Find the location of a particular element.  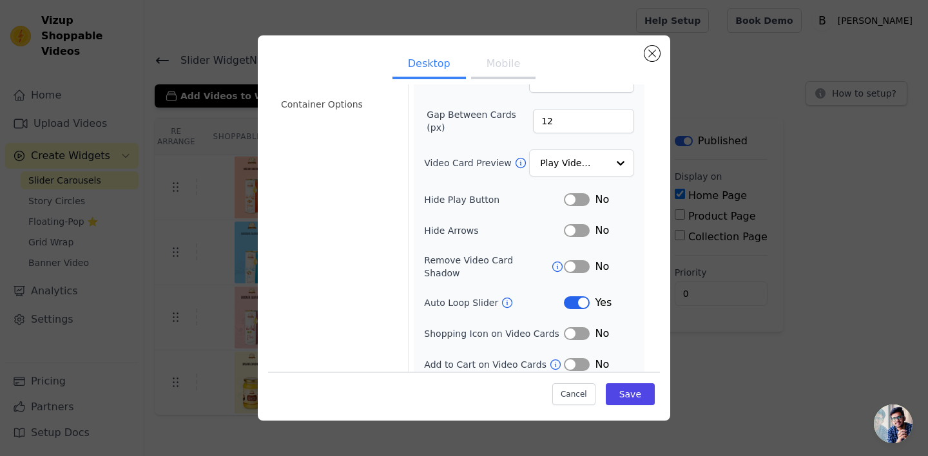

label: Hide Arrows is located at coordinates (494, 231).